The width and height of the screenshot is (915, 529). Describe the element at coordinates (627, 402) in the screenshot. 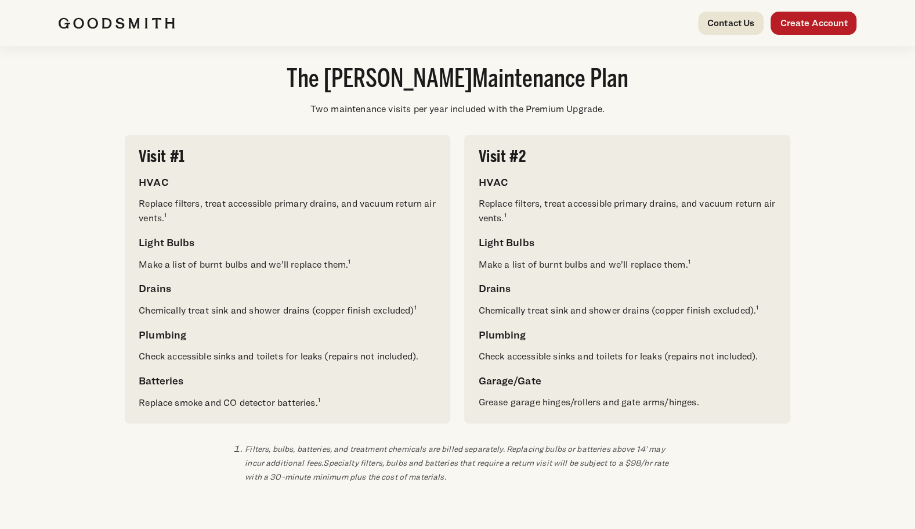

I see `p: Grease garage hinges/rollers and gate arms/hinges.` at that location.